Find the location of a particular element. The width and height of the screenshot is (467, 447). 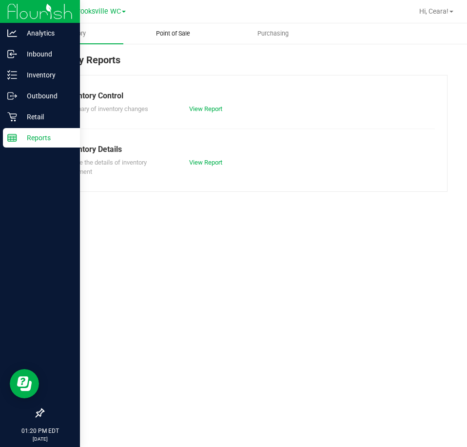

inline-svg: Inbound is located at coordinates (12, 54).